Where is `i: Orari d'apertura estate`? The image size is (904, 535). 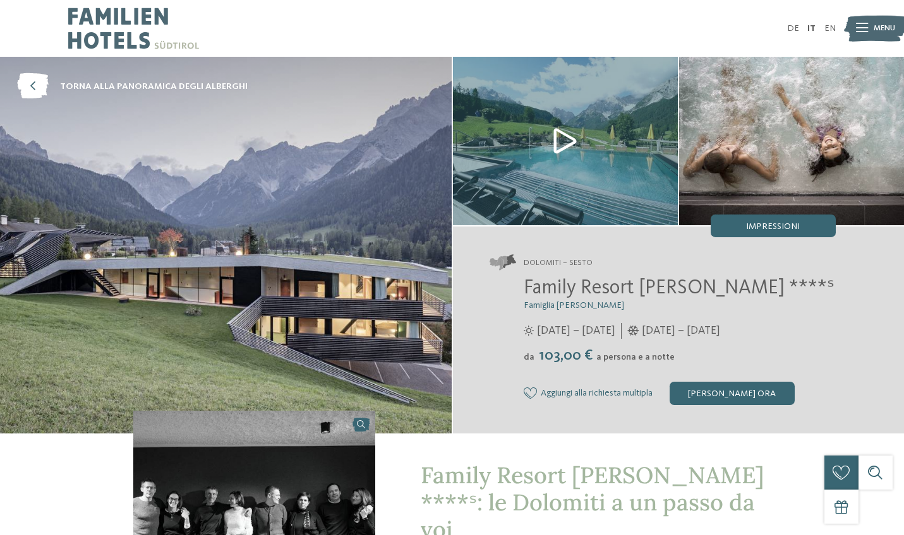 i: Orari d'apertura estate is located at coordinates (528, 331).